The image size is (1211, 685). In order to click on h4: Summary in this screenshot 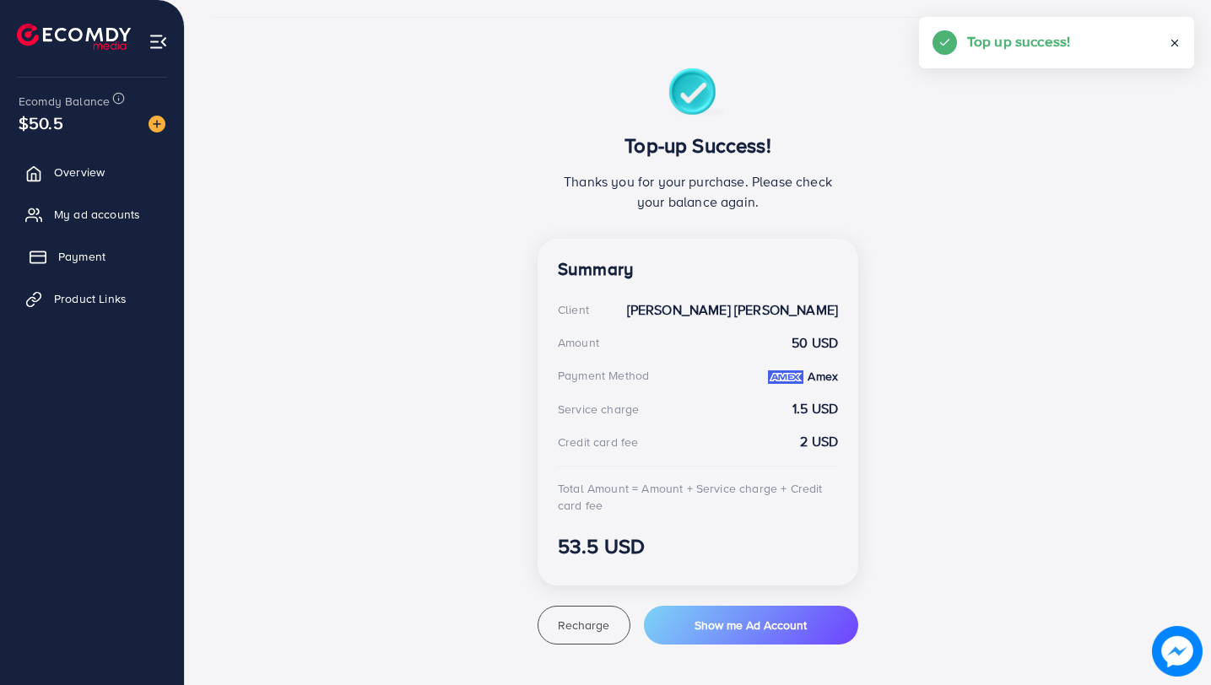, I will do `click(698, 269)`.